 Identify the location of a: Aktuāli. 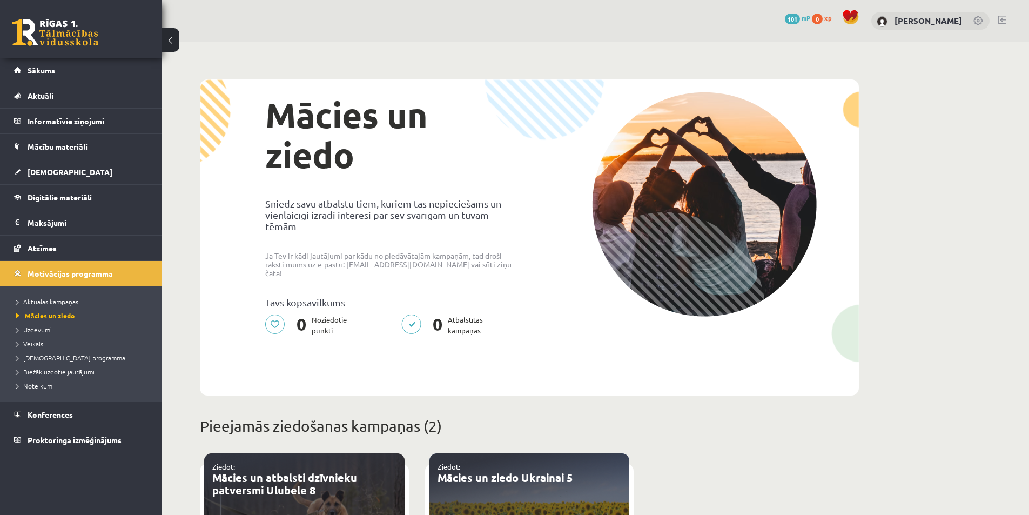
(81, 96).